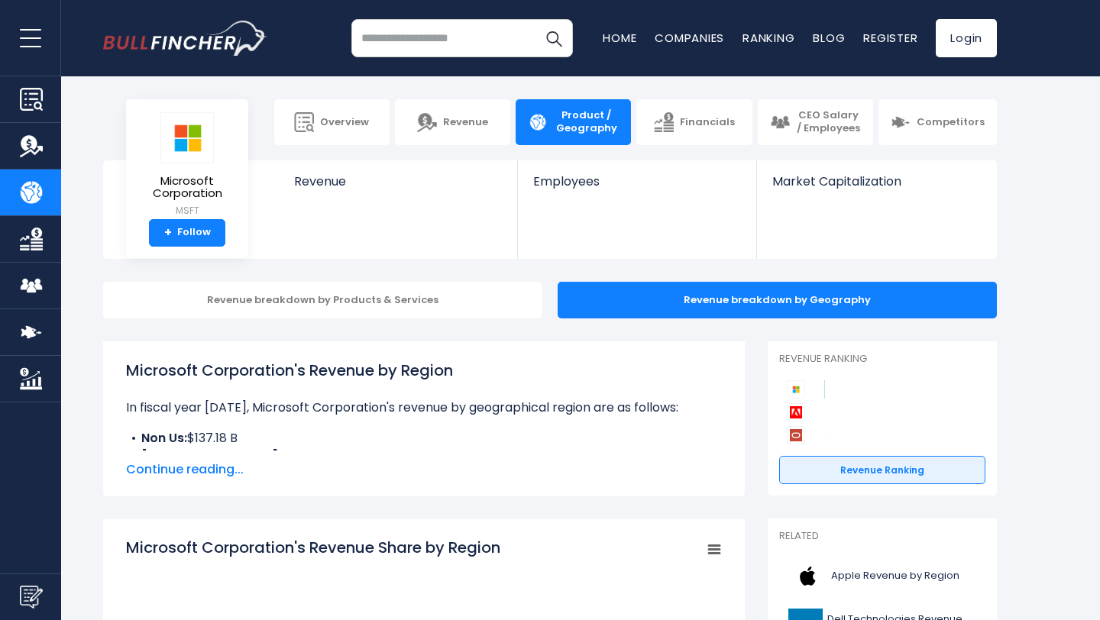  I want to click on a: Login, so click(966, 38).